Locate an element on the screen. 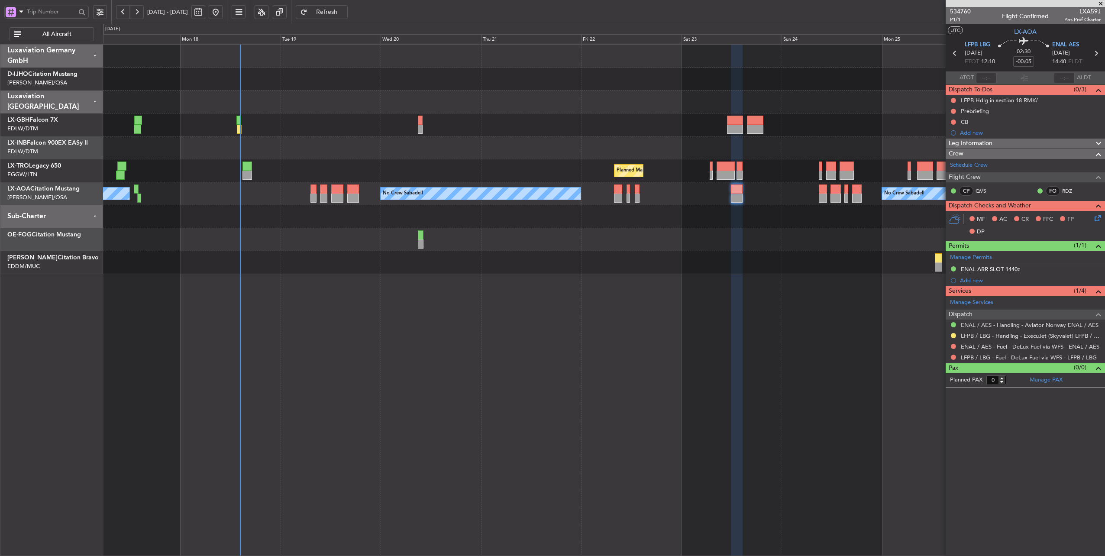 The width and height of the screenshot is (1105, 556). a: Manage Permits is located at coordinates (971, 258).